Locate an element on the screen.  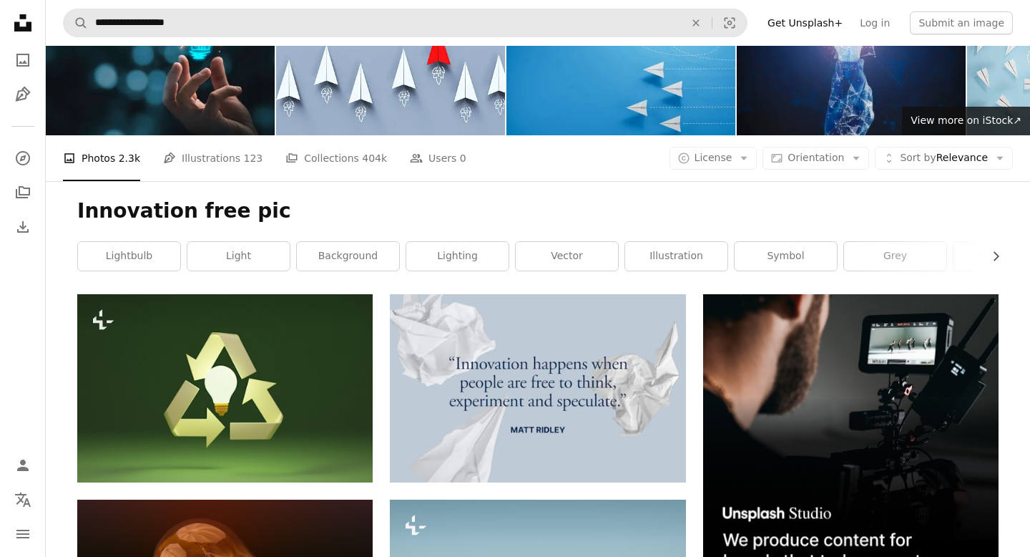
img: Light bulb centered on dark green background recycle icon. Reducing energy for the environment. 3... is located at coordinates (225, 388).